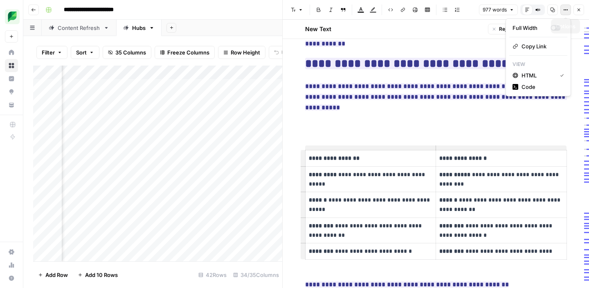  Describe the element at coordinates (11, 52) in the screenshot. I see `a: Home` at that location.